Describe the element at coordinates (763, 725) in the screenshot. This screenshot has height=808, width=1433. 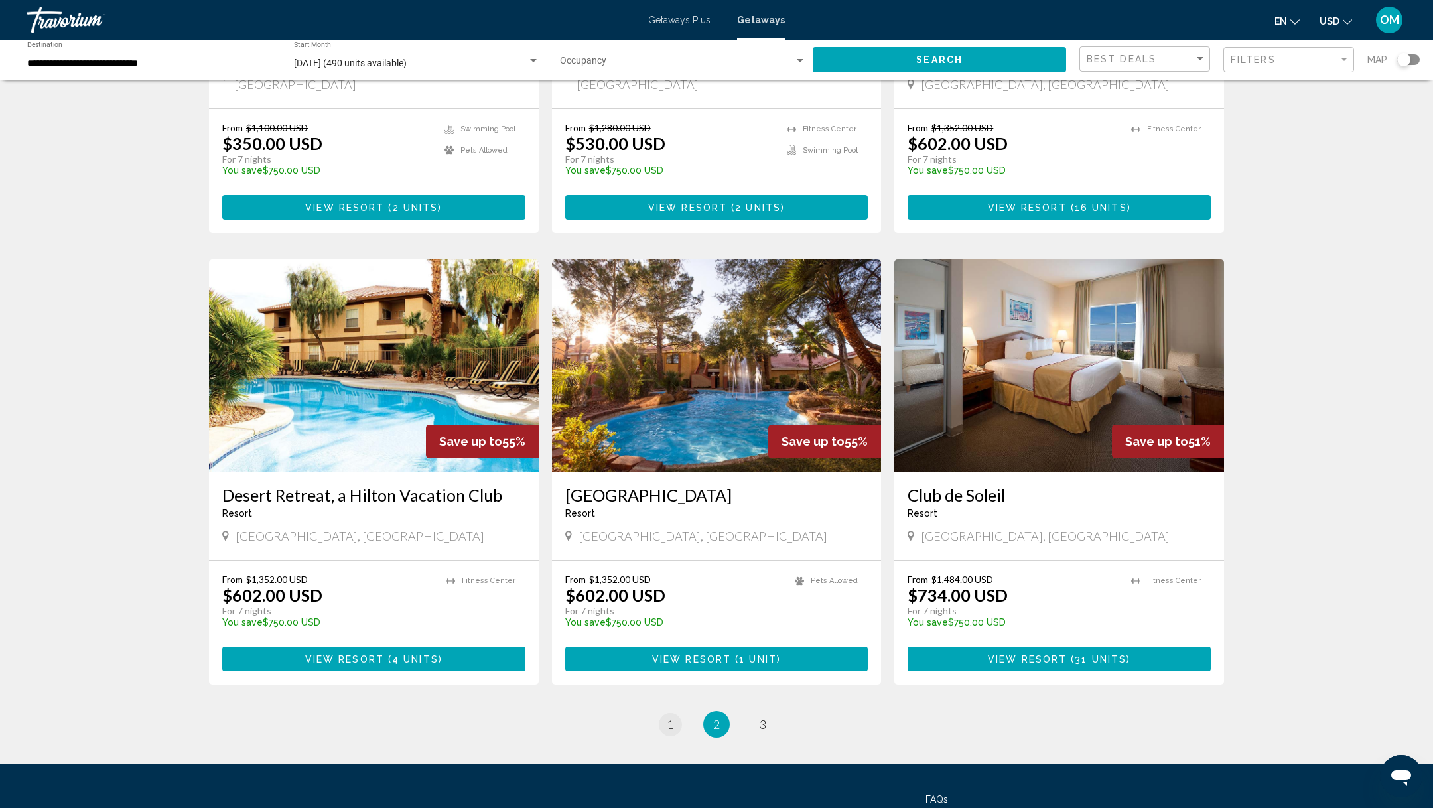
I see `span: 3` at that location.